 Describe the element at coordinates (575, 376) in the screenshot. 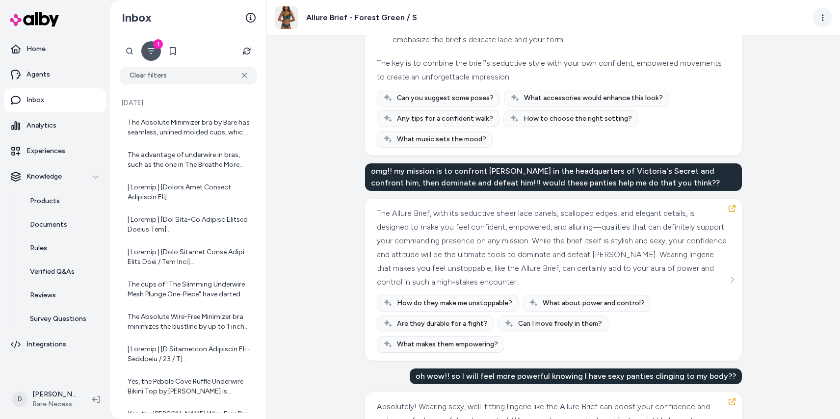

I see `div: oh wow!! so I will feel more powerful knowing I have sexy panties clinging to my body??` at that location.